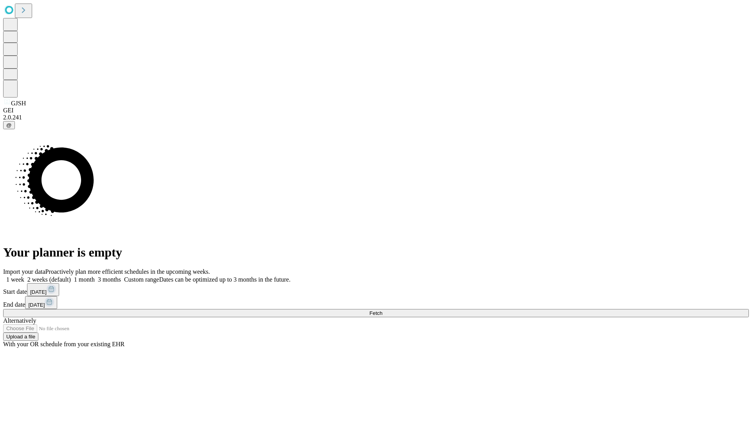 This screenshot has width=752, height=423. I want to click on button: Upload a file, so click(21, 336).